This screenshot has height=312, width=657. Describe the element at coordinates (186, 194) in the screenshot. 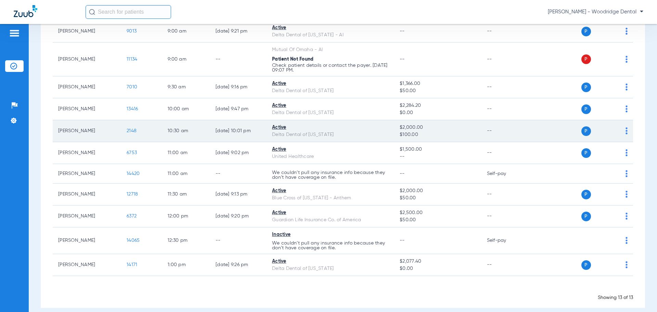

I see `td: 11:30 AM` at that location.